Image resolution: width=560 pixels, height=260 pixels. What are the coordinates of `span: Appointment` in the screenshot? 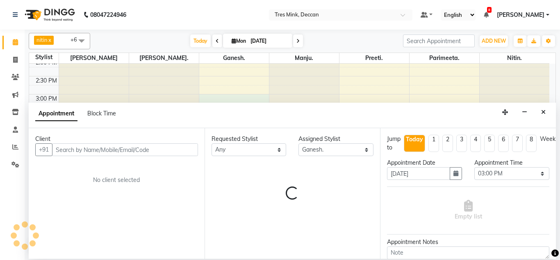 It's located at (56, 114).